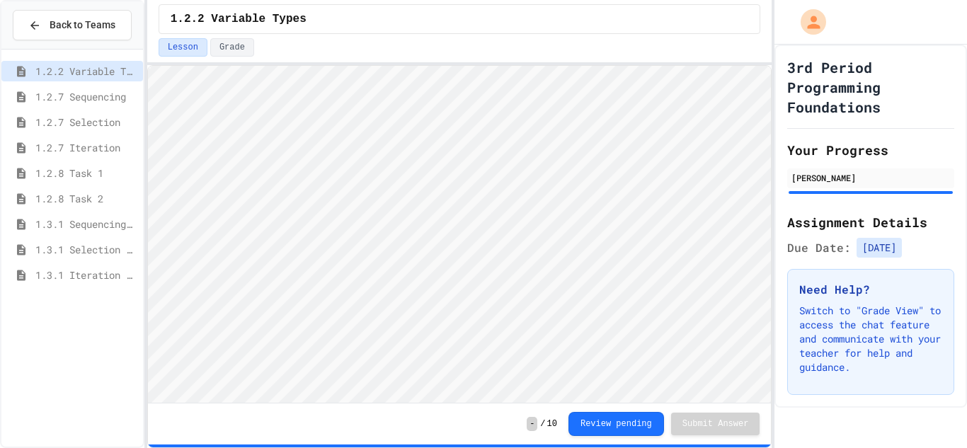 This screenshot has width=967, height=448. What do you see at coordinates (86, 249) in the screenshot?
I see `span: 1.3.1 Selection Patterns/Trends` at bounding box center [86, 249].